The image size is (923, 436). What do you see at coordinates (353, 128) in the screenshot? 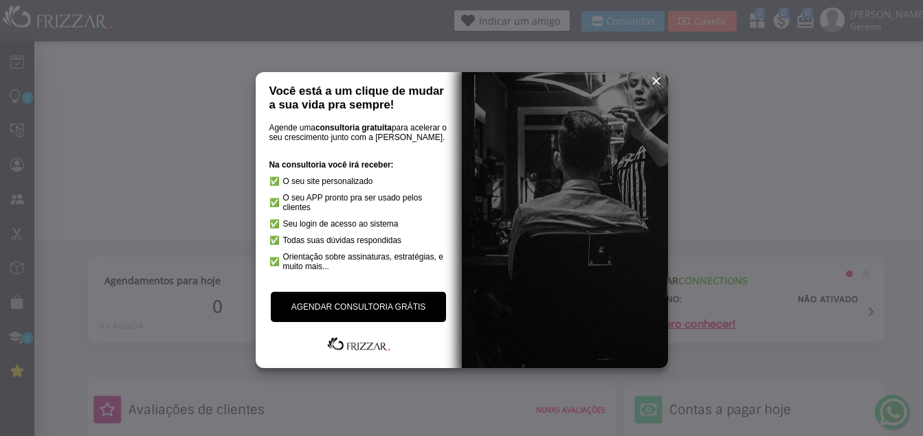
I see `strong: consultoria gratuita` at bounding box center [353, 128].